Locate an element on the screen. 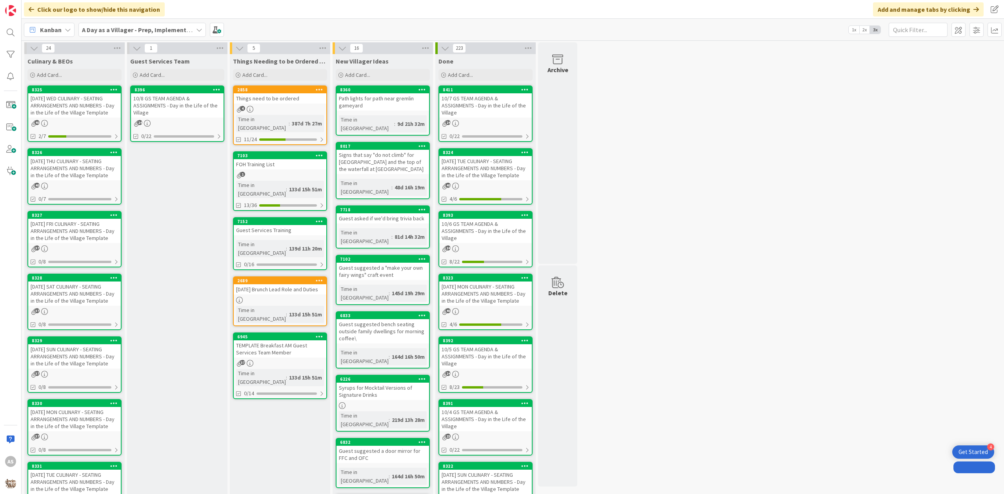 The image size is (1004, 494). div: 7152 is located at coordinates (280, 222).